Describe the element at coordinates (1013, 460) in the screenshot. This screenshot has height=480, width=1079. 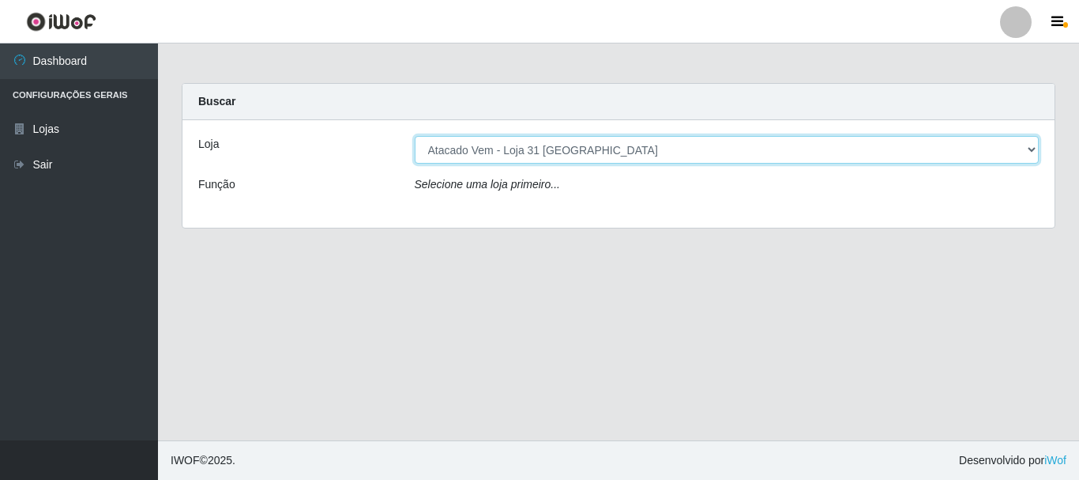
I see `span: Desenvolvido por` at that location.